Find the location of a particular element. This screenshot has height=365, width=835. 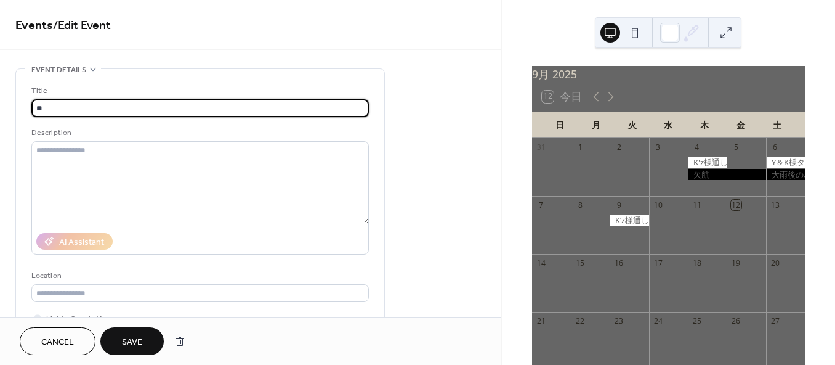

span: Cancel is located at coordinates (57, 342).